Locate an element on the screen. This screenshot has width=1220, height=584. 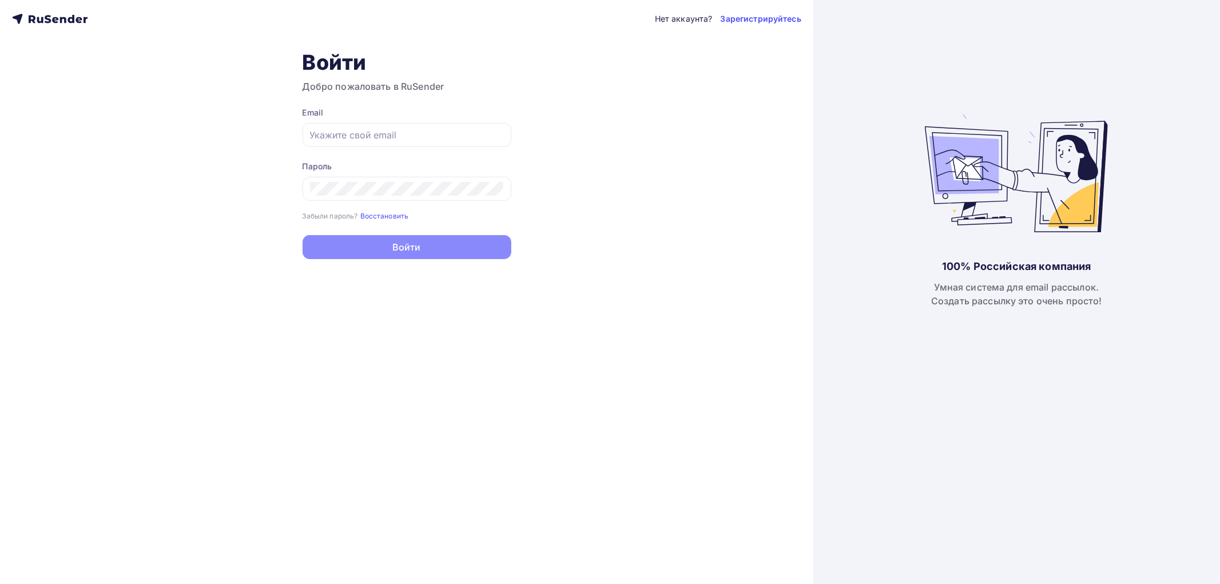
small: Восстановить is located at coordinates (384, 216).